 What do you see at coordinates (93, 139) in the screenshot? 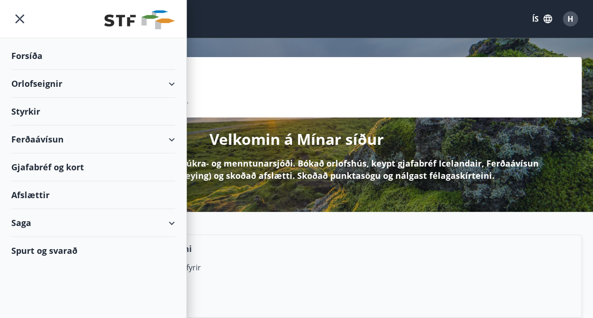
I see `div: Ferðaávísun` at bounding box center [93, 139].